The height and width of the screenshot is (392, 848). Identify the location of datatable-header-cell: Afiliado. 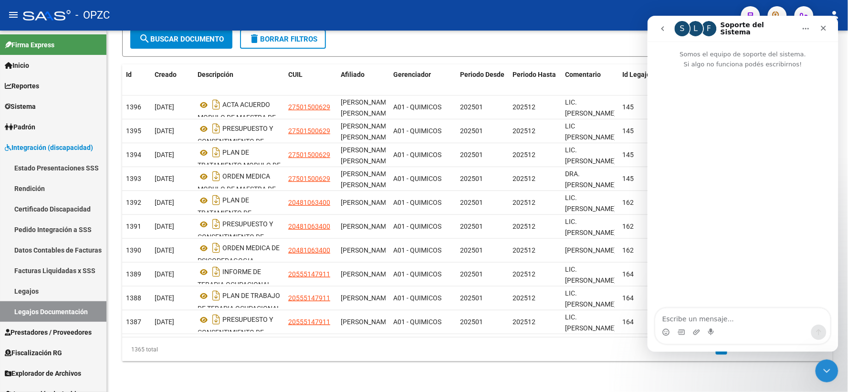
(363, 80).